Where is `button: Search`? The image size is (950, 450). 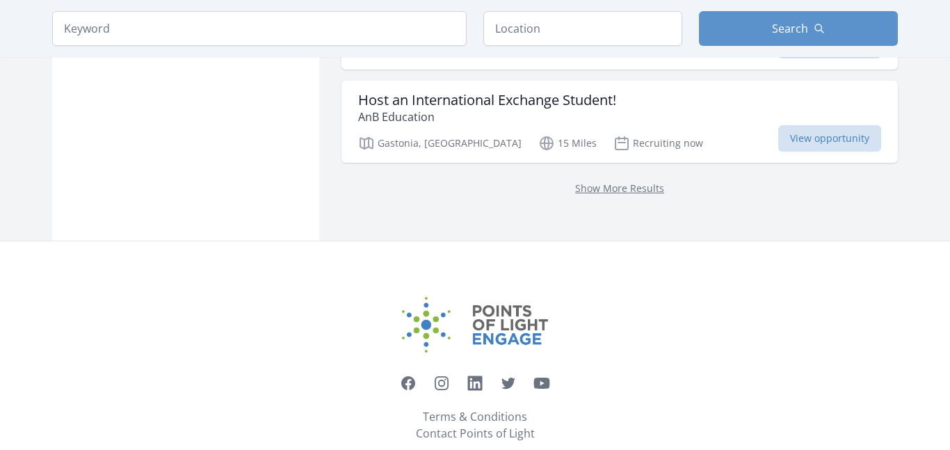 button: Search is located at coordinates (798, 29).